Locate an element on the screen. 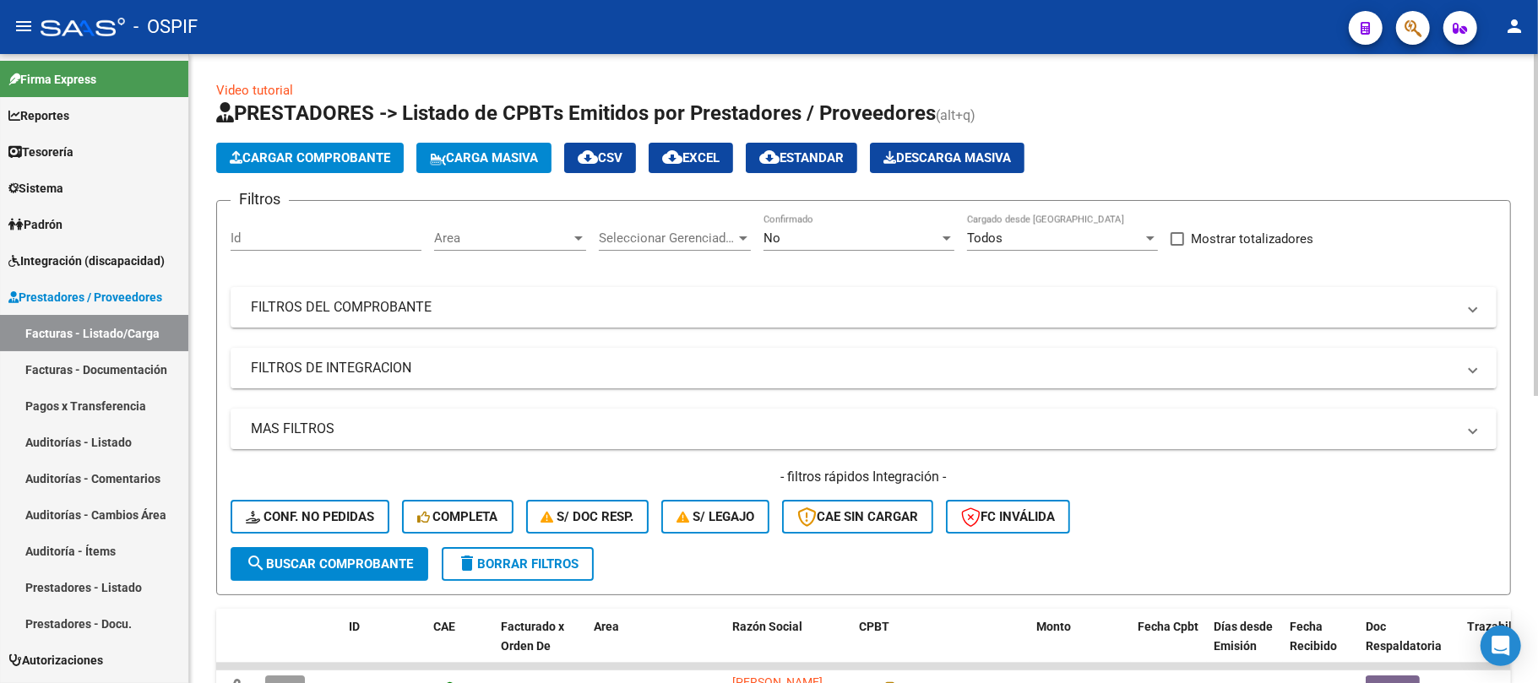 The height and width of the screenshot is (683, 1538). datatable-header-cell: CPBT is located at coordinates (941, 646).